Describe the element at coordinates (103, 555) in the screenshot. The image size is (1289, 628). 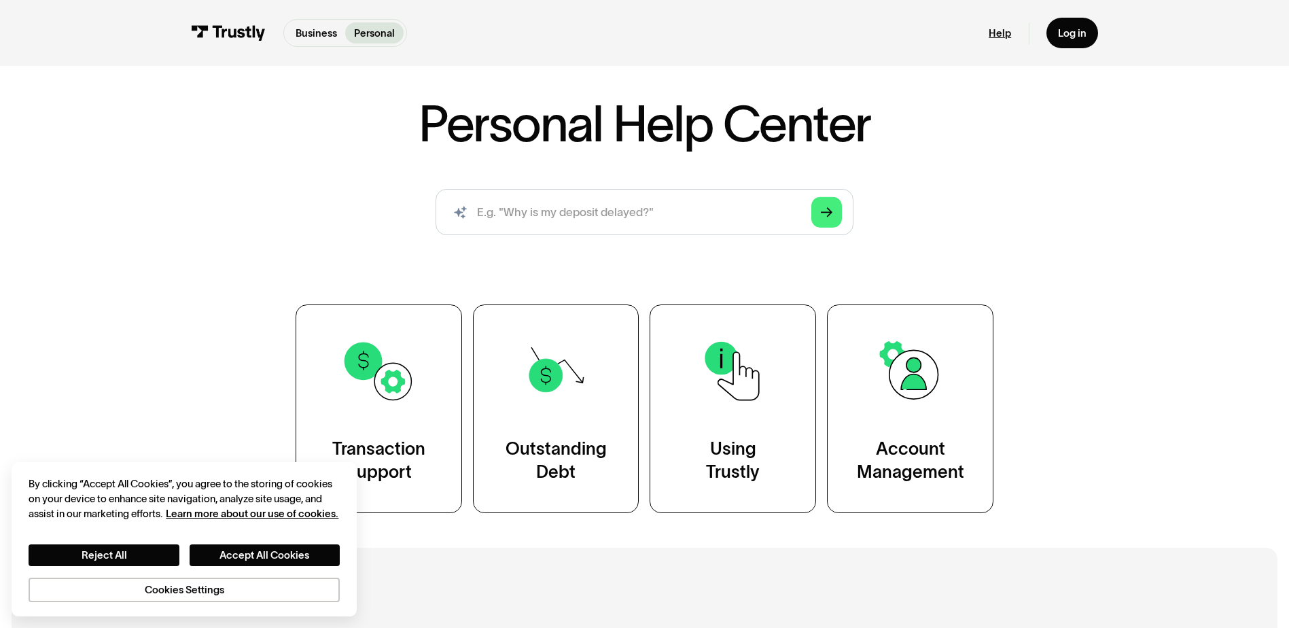
I see `button: Reject All` at that location.